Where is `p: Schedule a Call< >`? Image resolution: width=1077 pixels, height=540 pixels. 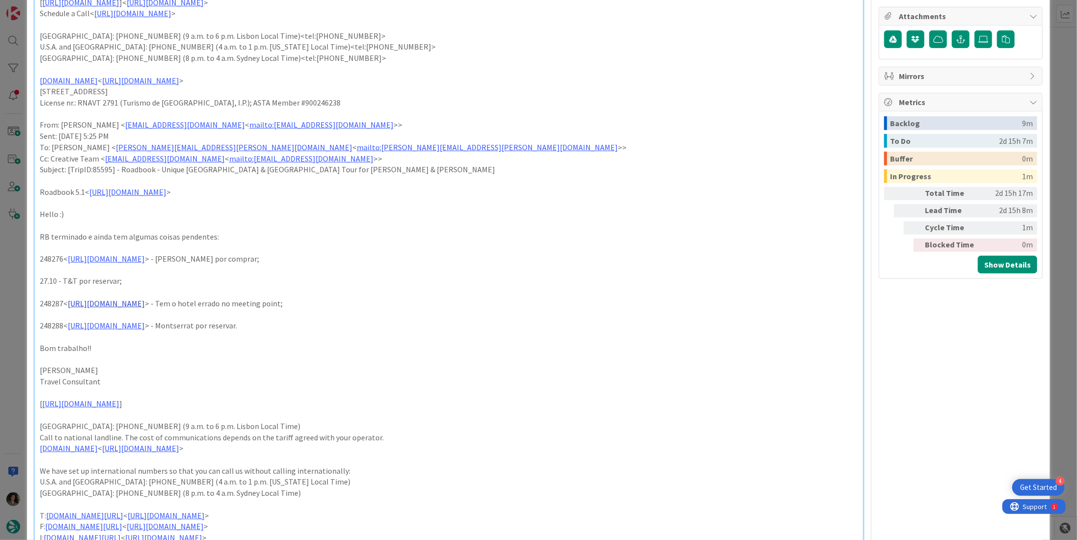
p: Schedule a Call< > is located at coordinates (449, 13).